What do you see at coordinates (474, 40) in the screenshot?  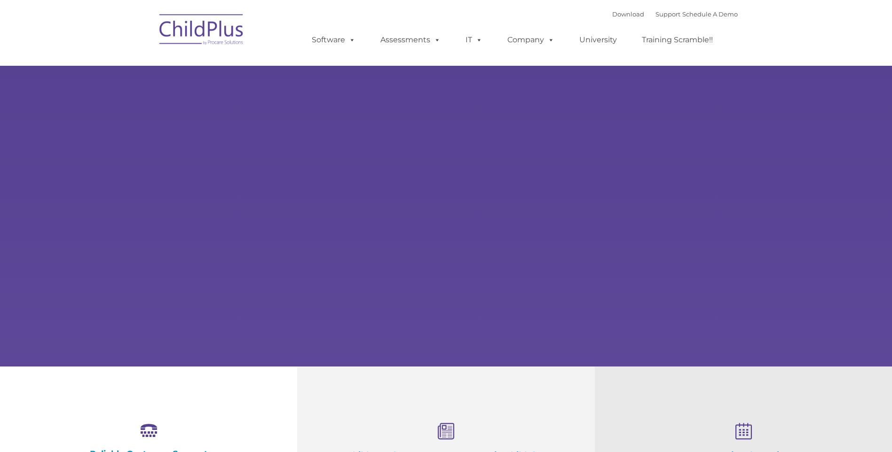 I see `a: IT` at bounding box center [474, 40].